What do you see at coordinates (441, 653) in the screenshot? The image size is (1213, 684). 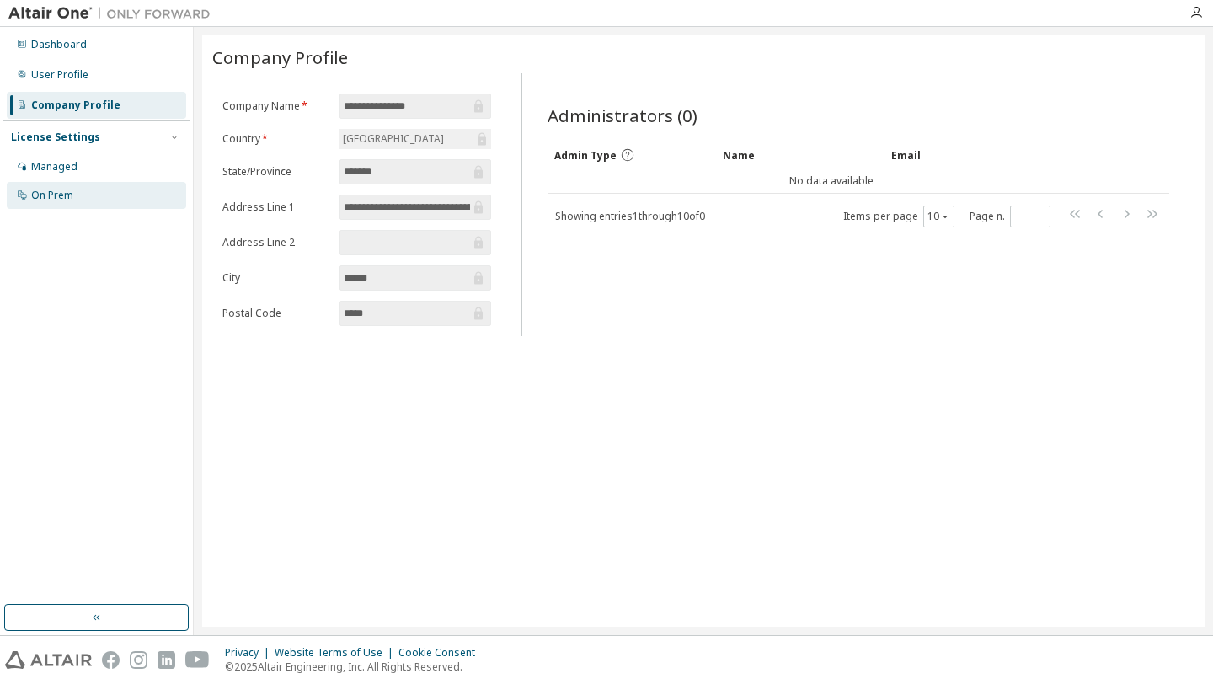 I see `div: Cookie Consent` at bounding box center [441, 653].